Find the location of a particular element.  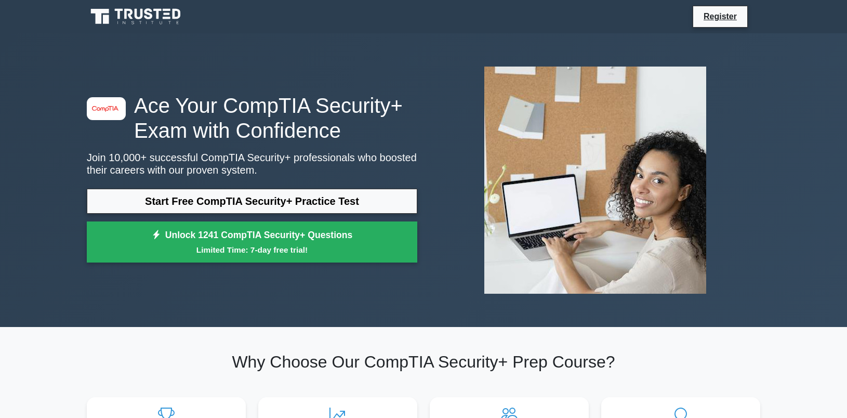

p: Join 10,000+ successful CompTIA Security+ professionals who boosted their careers with our proven... is located at coordinates (252, 164).